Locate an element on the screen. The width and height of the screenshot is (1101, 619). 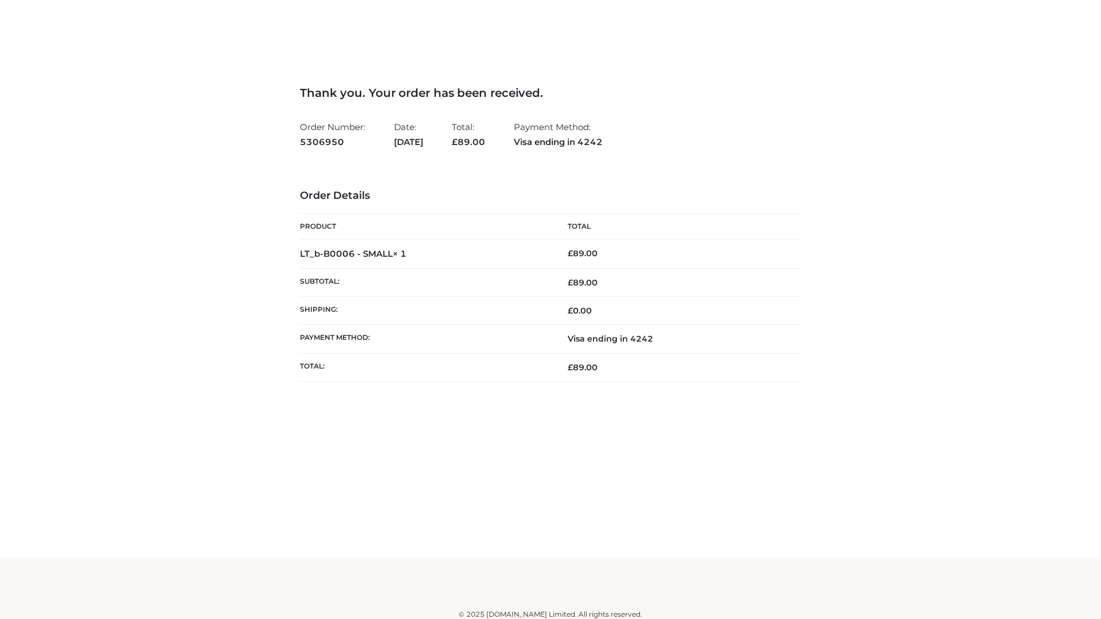
h3: Order Details is located at coordinates (551, 196).